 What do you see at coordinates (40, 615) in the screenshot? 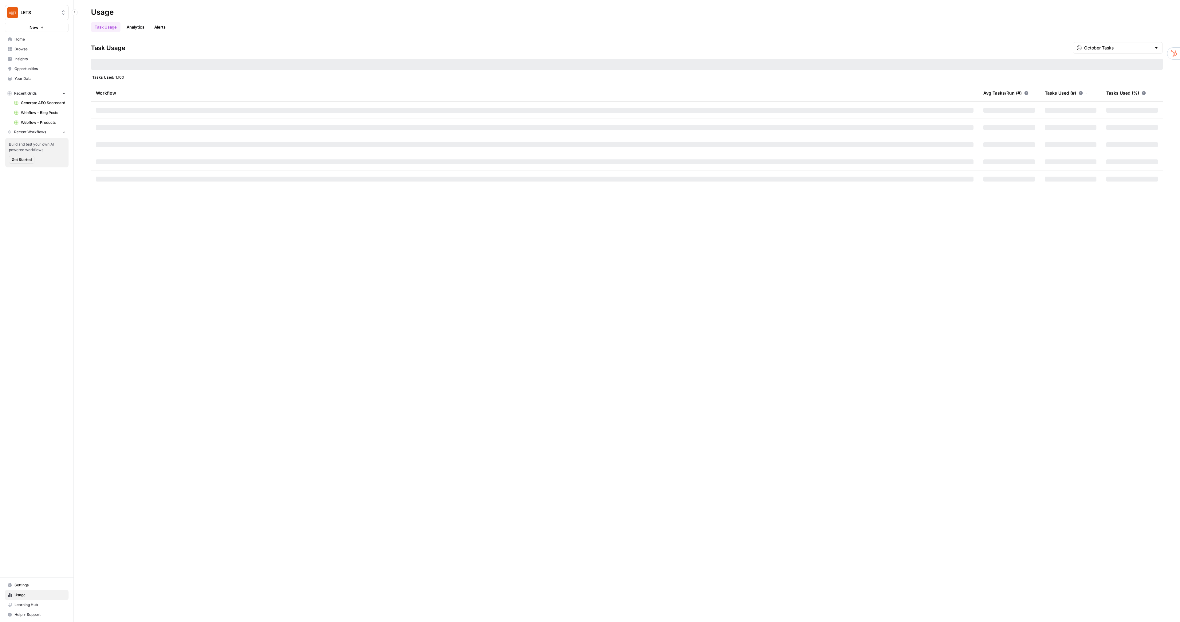
I see `span: Help + Support` at bounding box center [40, 615].